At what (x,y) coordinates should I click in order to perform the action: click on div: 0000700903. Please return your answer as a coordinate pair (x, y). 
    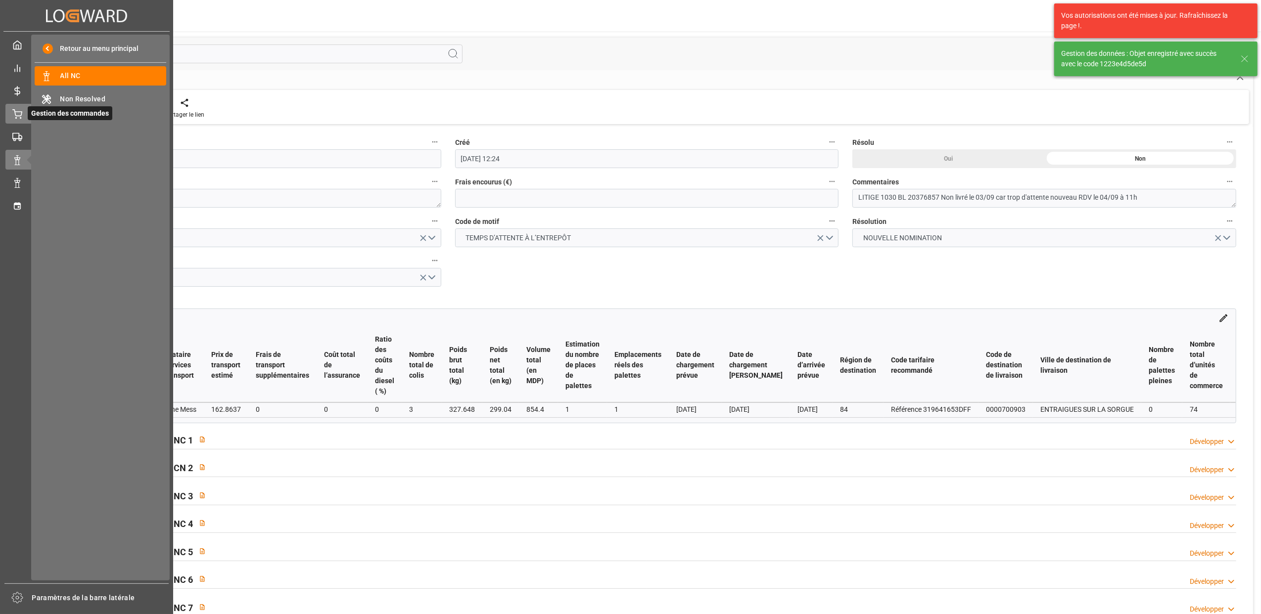
    Looking at the image, I should click on (1005, 410).